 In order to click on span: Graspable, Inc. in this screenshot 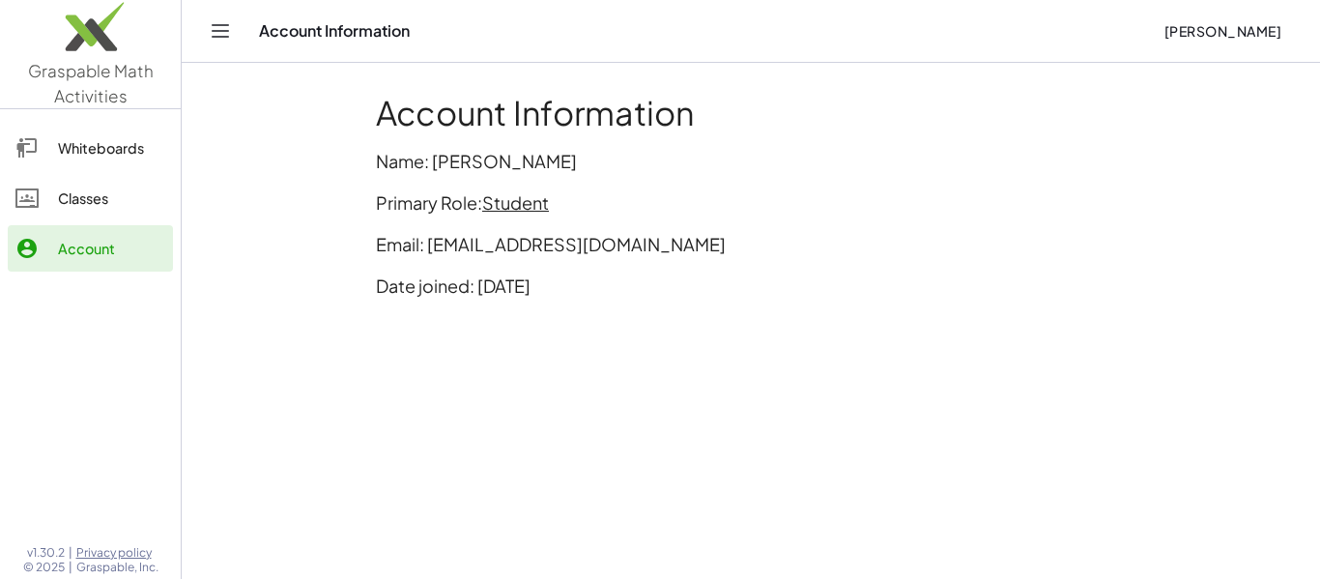, I will do `click(117, 567)`.